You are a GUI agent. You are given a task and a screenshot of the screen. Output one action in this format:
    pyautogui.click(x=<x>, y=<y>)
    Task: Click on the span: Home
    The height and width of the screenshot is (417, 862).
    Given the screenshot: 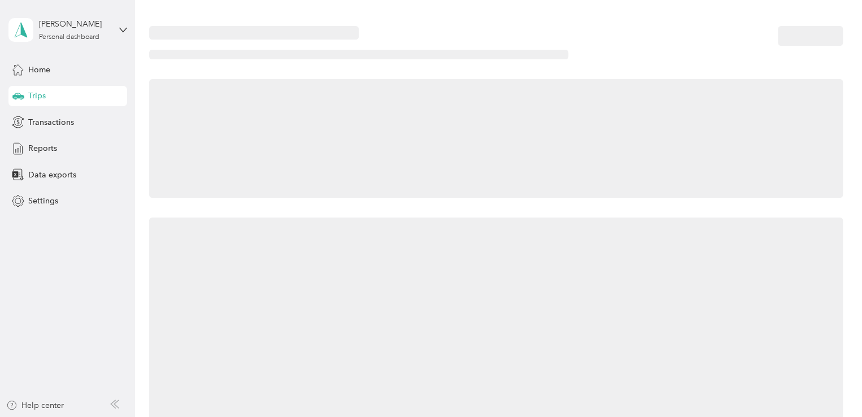 What is the action you would take?
    pyautogui.click(x=39, y=70)
    